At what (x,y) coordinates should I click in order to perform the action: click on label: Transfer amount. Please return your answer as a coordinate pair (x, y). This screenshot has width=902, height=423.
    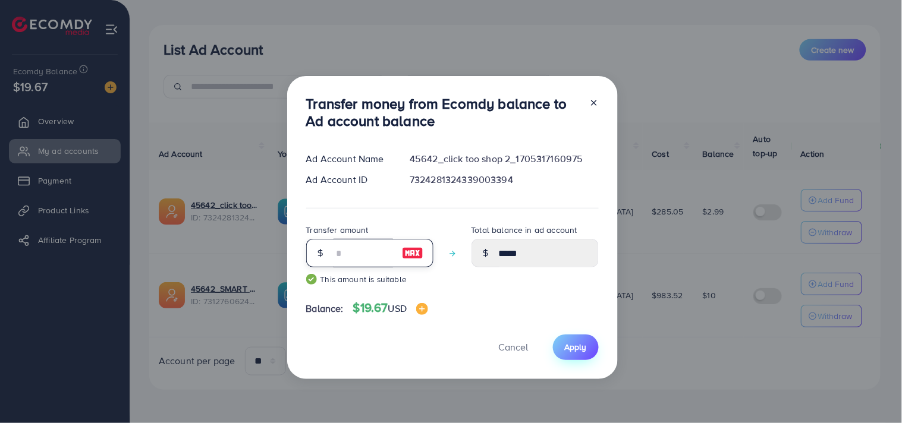
    Looking at the image, I should click on (337, 230).